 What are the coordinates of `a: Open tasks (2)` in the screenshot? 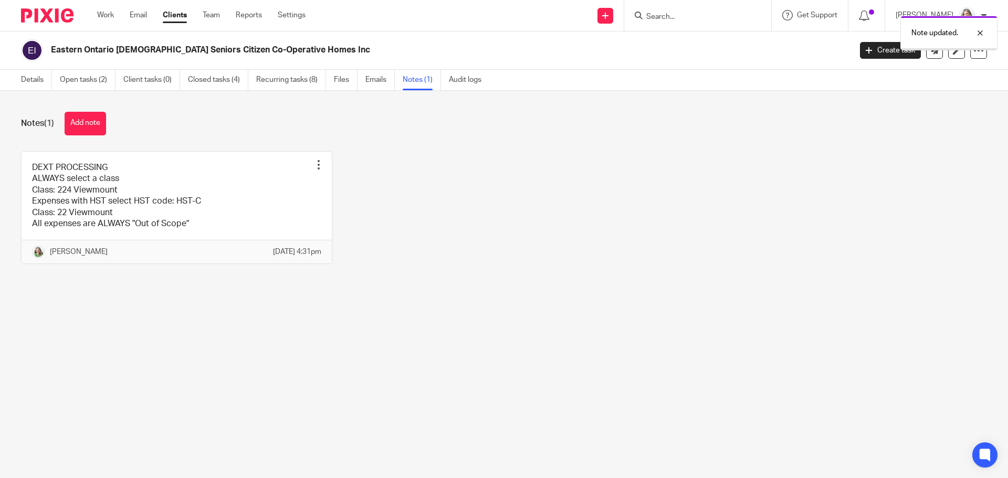 It's located at (88, 80).